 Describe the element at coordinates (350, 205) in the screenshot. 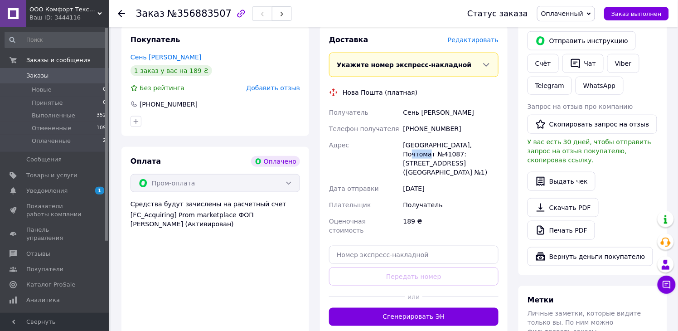

I see `span: Плательщик` at that location.